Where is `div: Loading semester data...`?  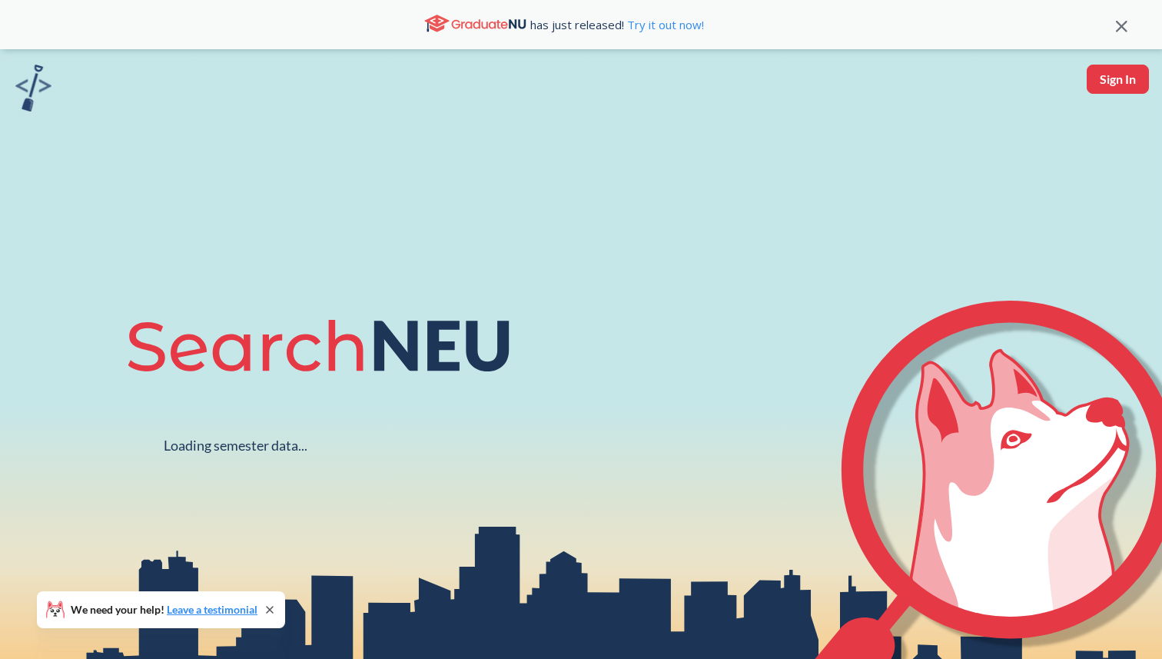 div: Loading semester data... is located at coordinates (235, 445).